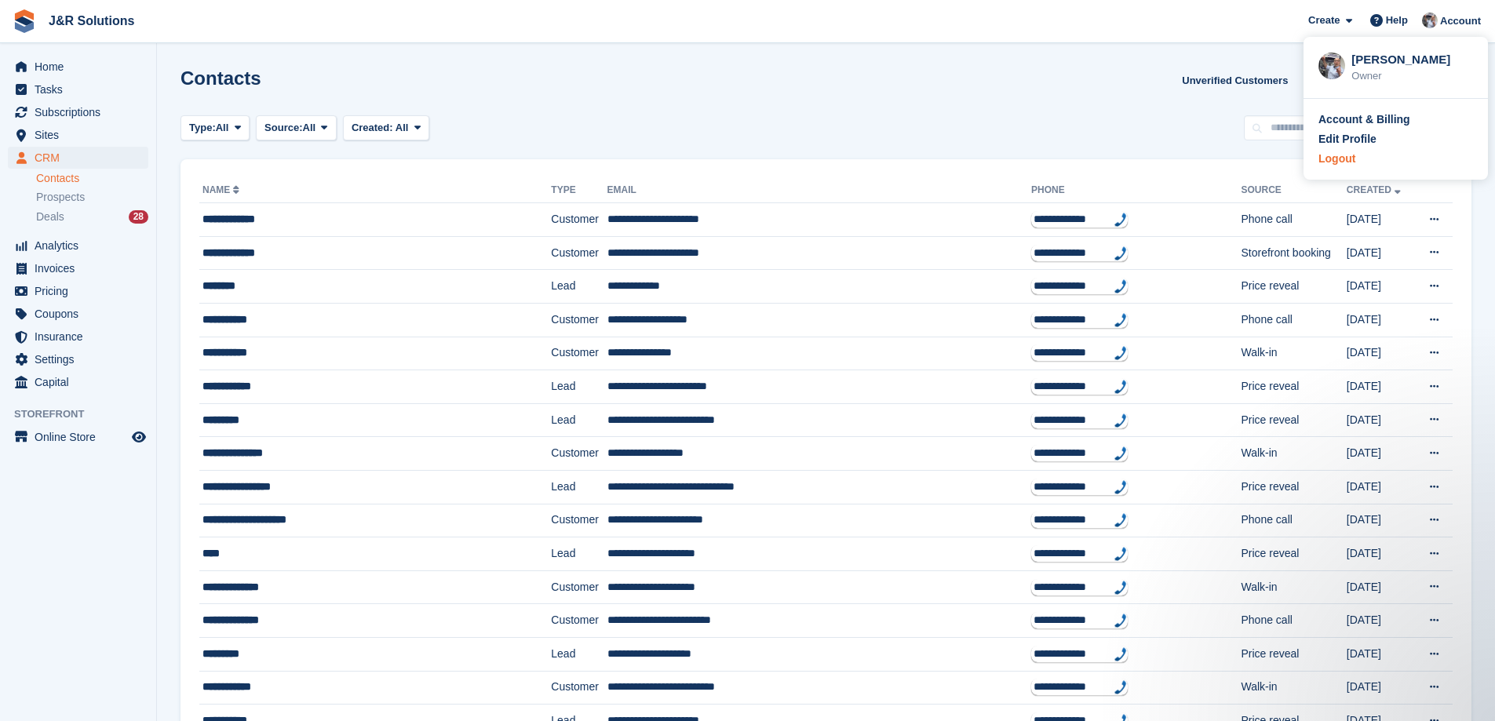 The width and height of the screenshot is (1495, 721). What do you see at coordinates (1136, 191) in the screenshot?
I see `th: Phone` at bounding box center [1136, 191].